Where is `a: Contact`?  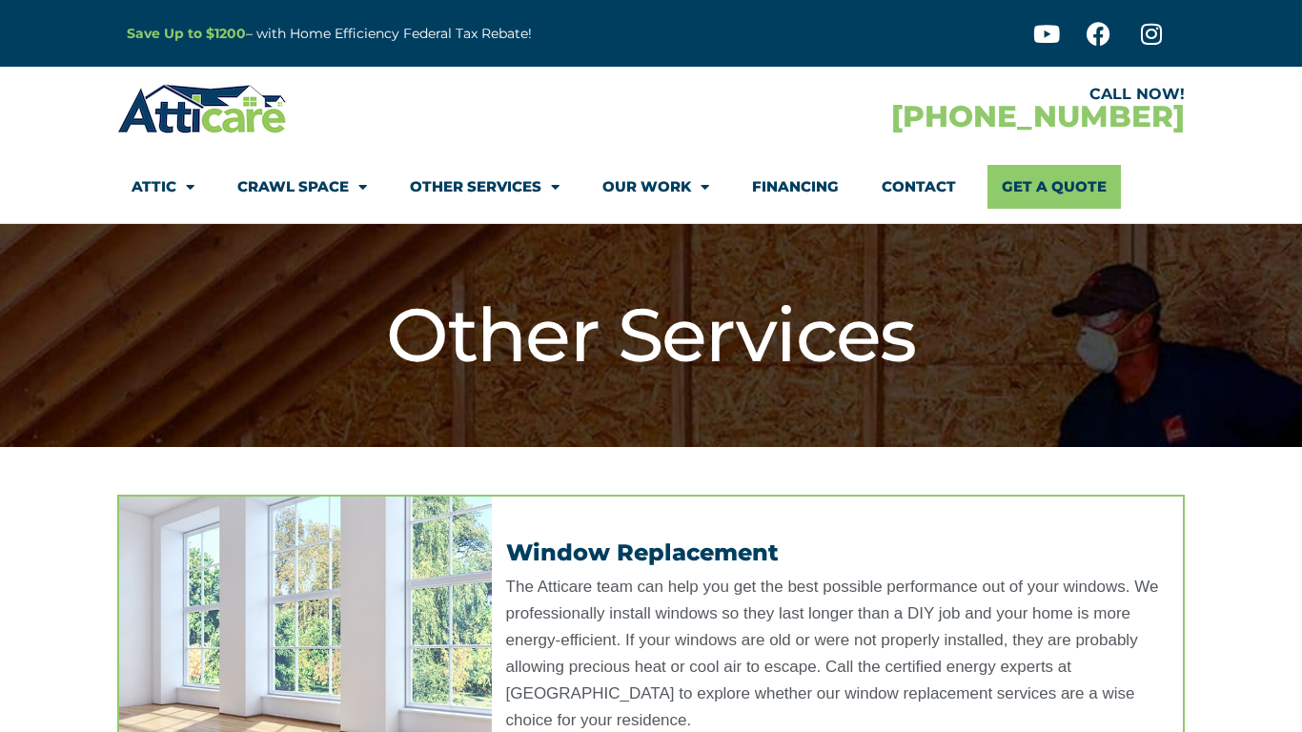
a: Contact is located at coordinates (919, 187).